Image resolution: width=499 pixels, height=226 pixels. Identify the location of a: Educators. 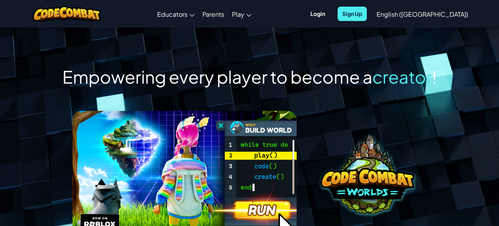
(176, 14).